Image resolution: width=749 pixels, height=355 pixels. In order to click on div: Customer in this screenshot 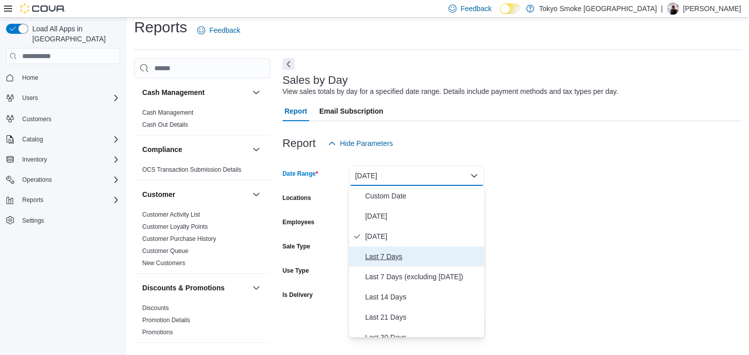, I will do `click(202, 241)`.